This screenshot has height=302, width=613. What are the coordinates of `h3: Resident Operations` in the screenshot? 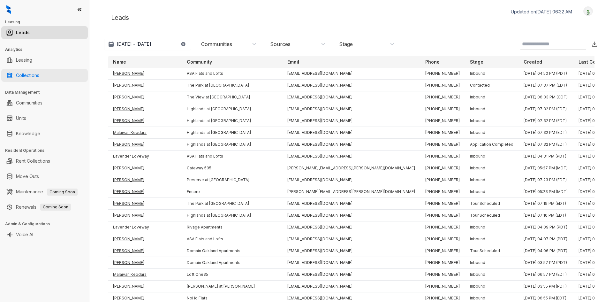 It's located at (47, 150).